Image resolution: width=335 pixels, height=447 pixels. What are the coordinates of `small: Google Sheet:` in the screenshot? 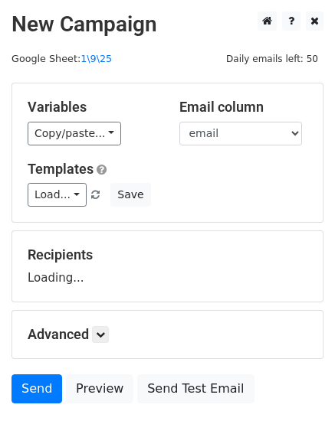 It's located at (61, 58).